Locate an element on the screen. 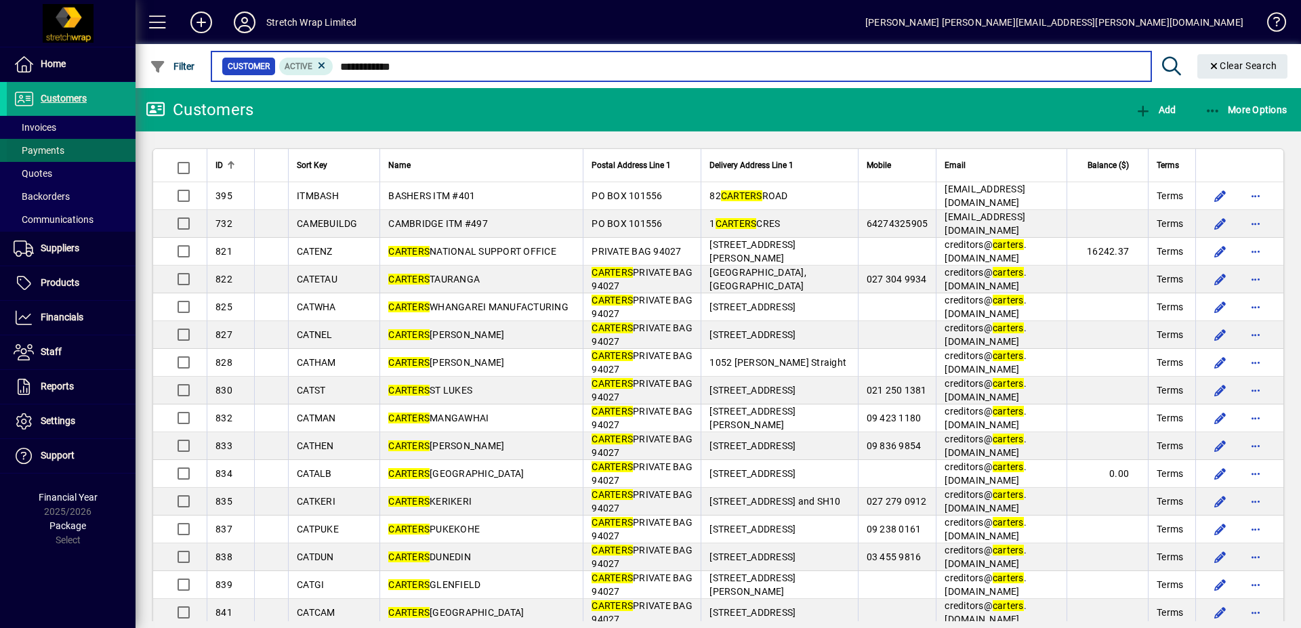 The width and height of the screenshot is (1301, 628). span: 822 is located at coordinates (224, 279).